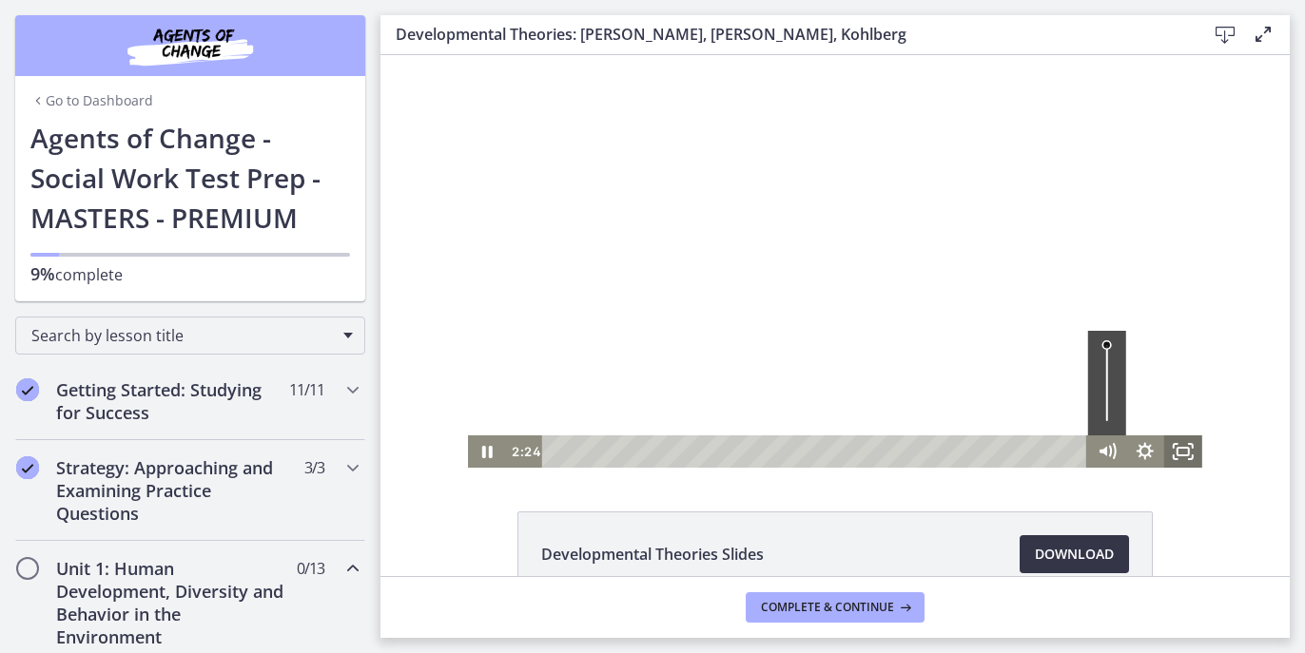 The image size is (1305, 653). I want to click on span: 0 / 13, so click(310, 569).